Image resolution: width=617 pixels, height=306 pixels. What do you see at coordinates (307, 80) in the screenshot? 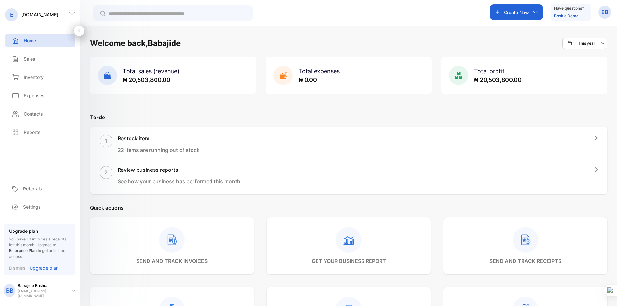
I see `span: ₦ 0.00` at bounding box center [307, 80].